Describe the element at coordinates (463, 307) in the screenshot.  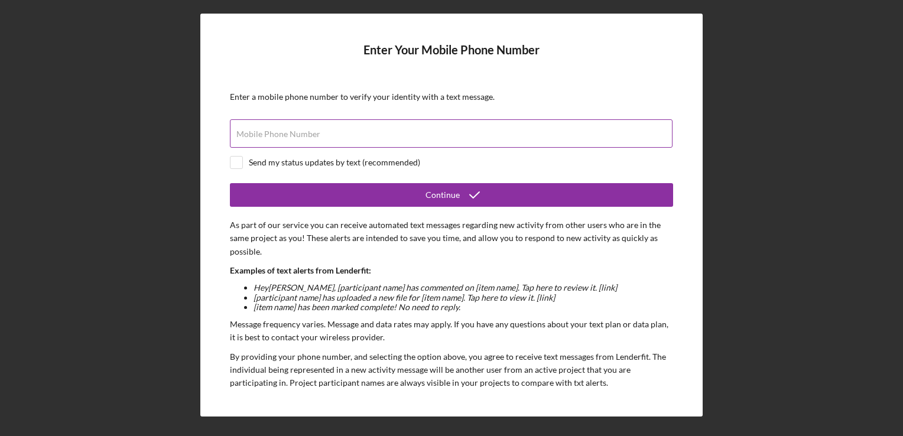
I see `li: [item name] has been marked complete! No need to reply.` at that location.